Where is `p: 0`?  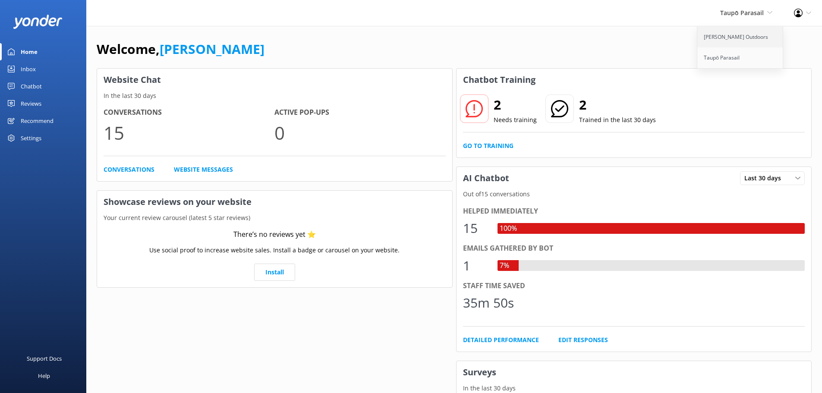 p: 0 is located at coordinates (360, 132).